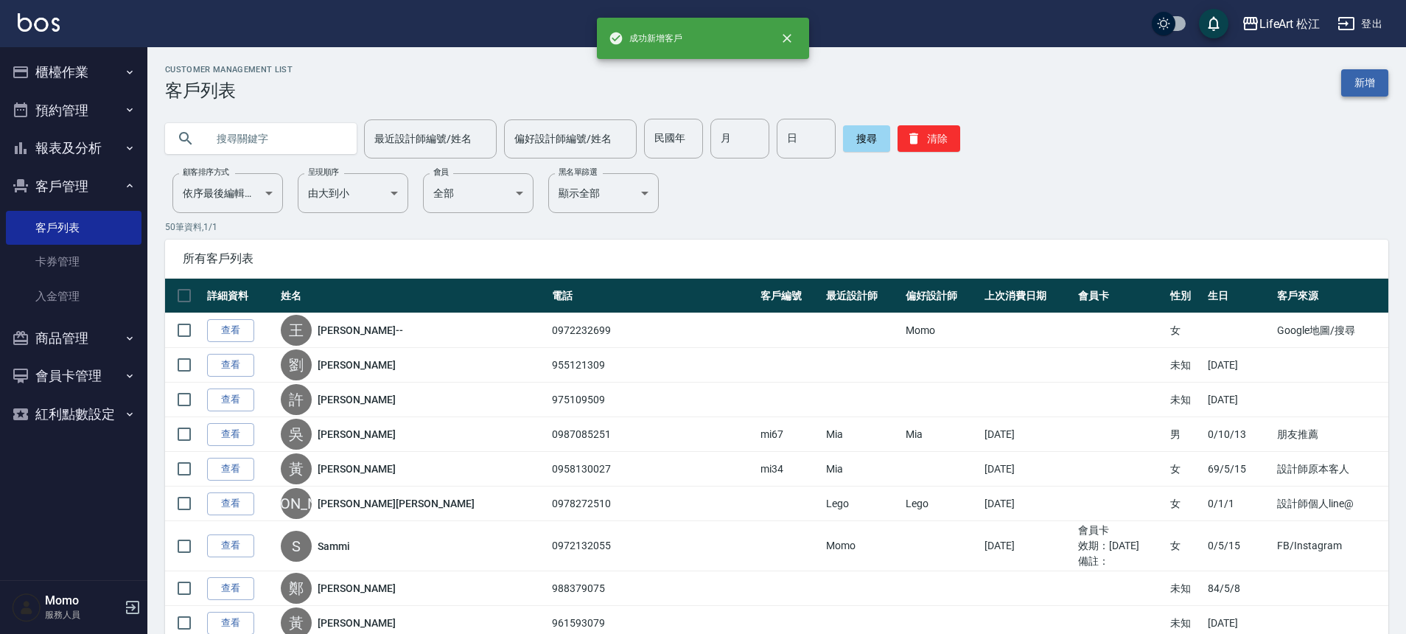 Image resolution: width=1406 pixels, height=634 pixels. Describe the element at coordinates (296, 546) in the screenshot. I see `div: S` at that location.